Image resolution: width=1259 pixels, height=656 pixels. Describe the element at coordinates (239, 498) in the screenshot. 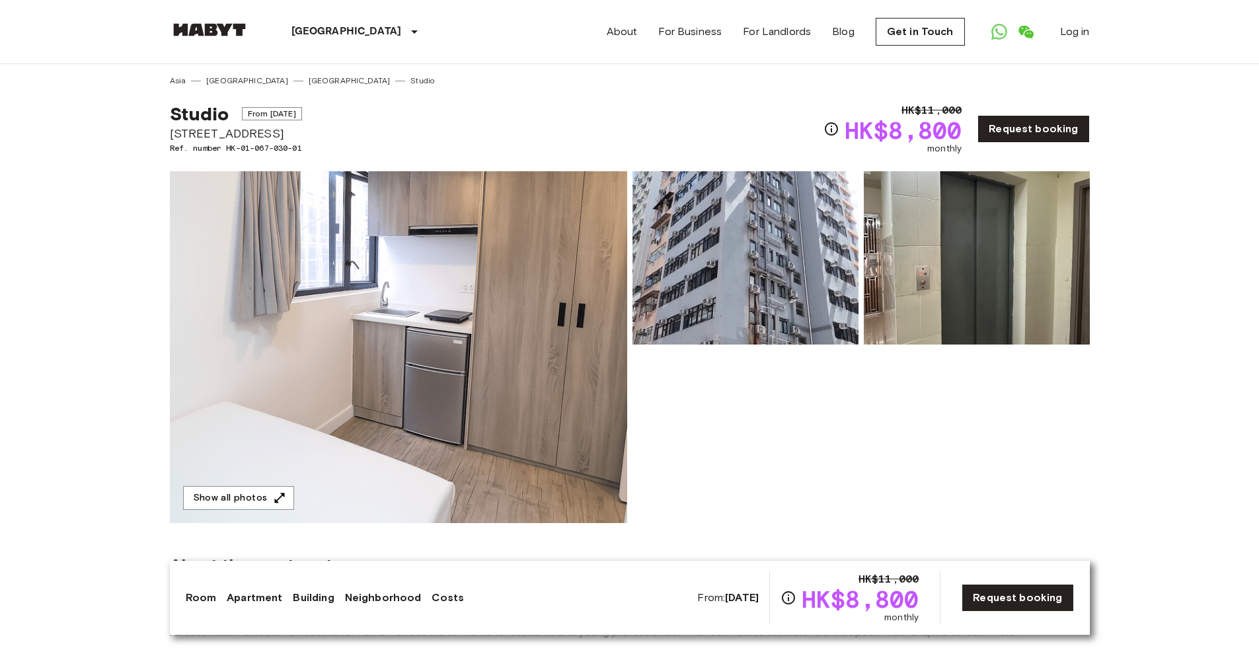

I see `button: Show all photos` at that location.